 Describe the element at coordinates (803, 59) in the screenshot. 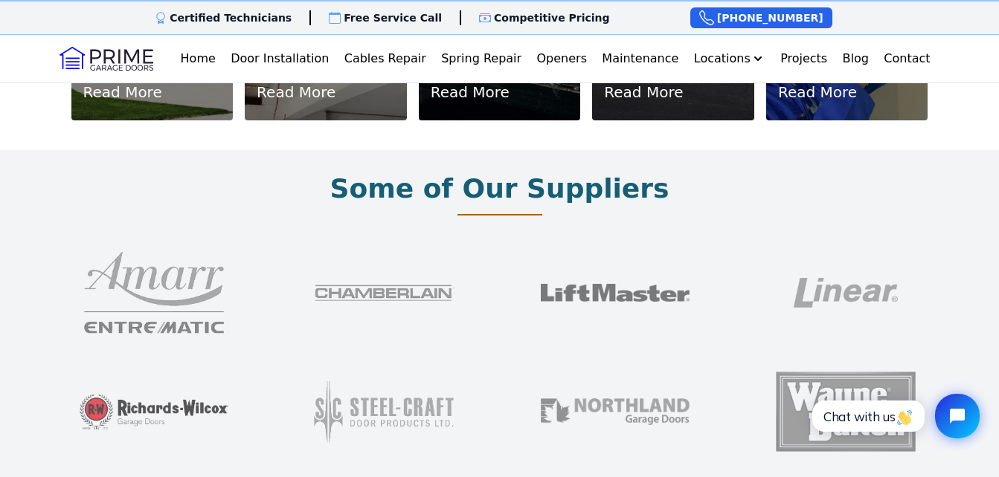

I see `a: Projects` at that location.